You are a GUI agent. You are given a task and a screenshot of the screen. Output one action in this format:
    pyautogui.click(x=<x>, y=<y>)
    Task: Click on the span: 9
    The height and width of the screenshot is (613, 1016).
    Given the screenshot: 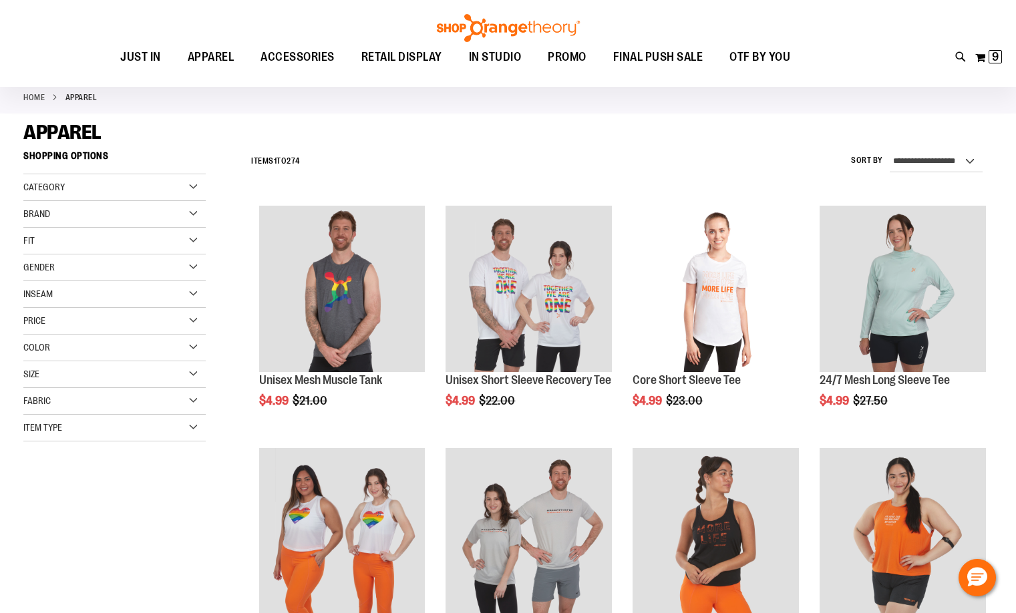 What is the action you would take?
    pyautogui.click(x=996, y=57)
    